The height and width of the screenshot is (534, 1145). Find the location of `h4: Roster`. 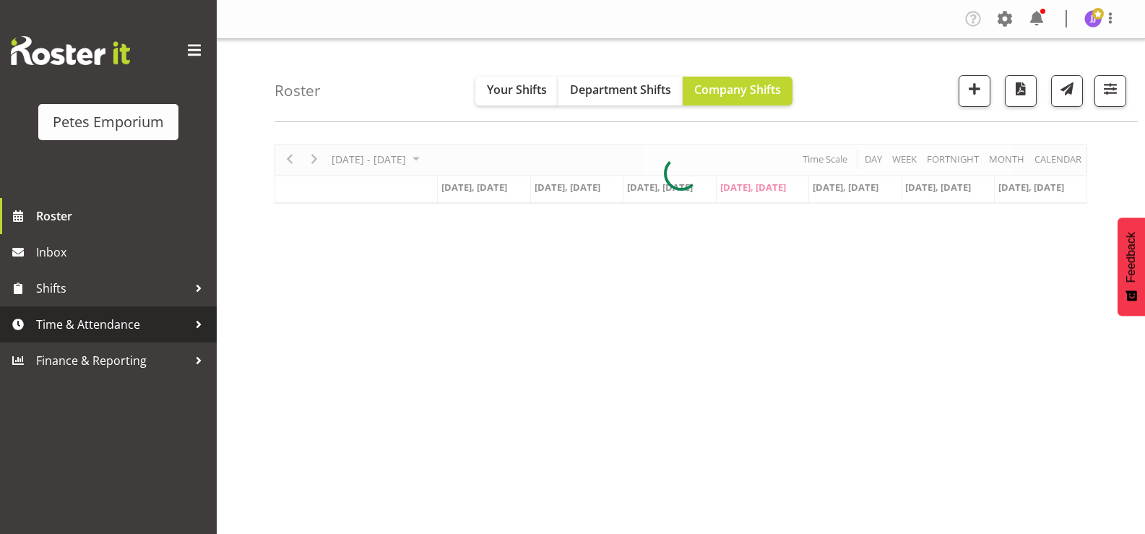

h4: Roster is located at coordinates (298, 90).